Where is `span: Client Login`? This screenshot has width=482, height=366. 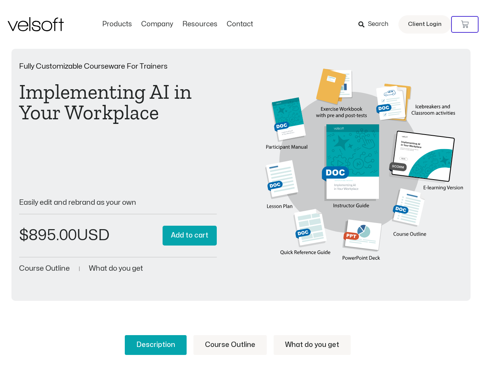 span: Client Login is located at coordinates (425, 24).